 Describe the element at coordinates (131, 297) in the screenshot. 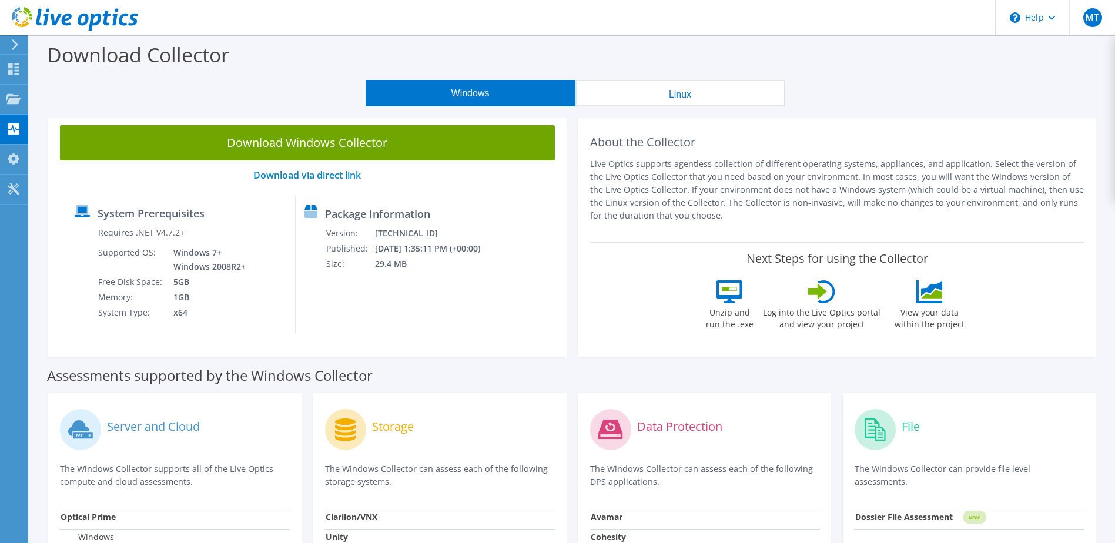

I see `td: Memory:` at that location.